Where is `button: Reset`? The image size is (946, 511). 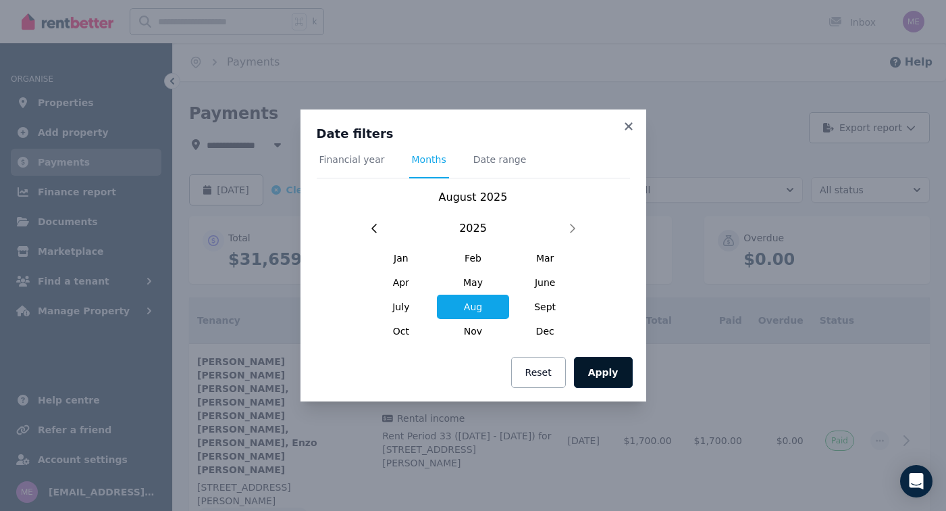
button: Reset is located at coordinates (538, 372).